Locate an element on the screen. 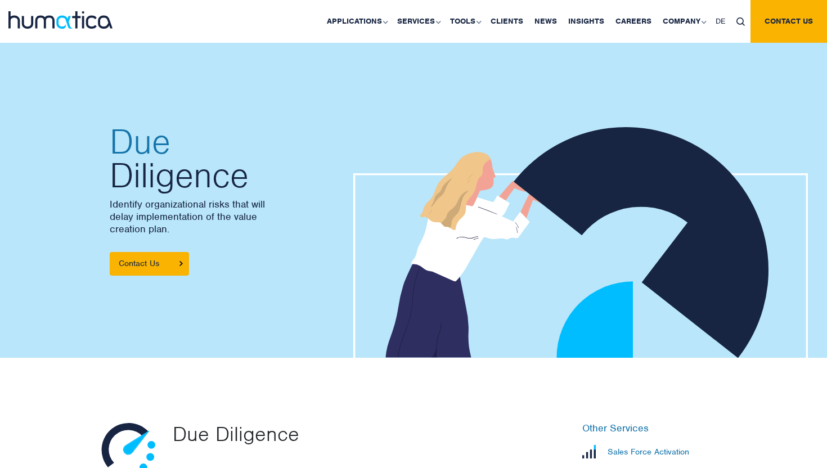 This screenshot has height=468, width=827. p: Due Diligence is located at coordinates (342, 434).